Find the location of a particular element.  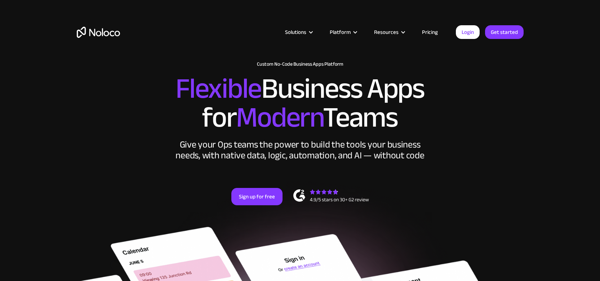

div: Give your Ops teams the power to build the tools your business needs, with native data, logic, au... is located at coordinates (300, 150).